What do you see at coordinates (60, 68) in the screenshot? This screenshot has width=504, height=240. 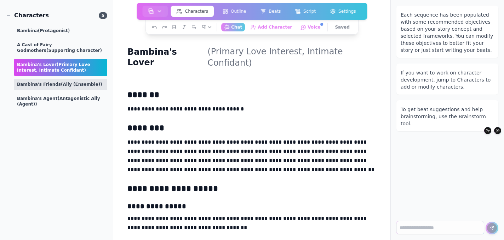 I see `div: Bambina's Lover` at bounding box center [60, 68].